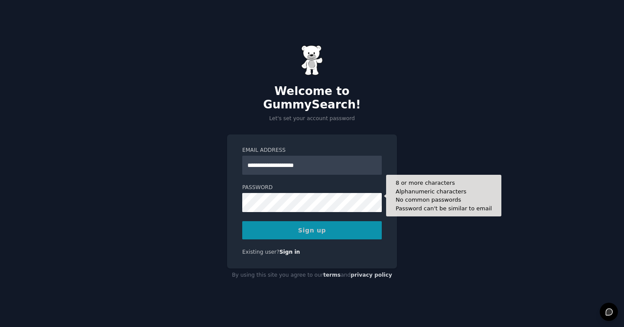  What do you see at coordinates (312, 150) in the screenshot?
I see `label: Email Address` at bounding box center [312, 150].